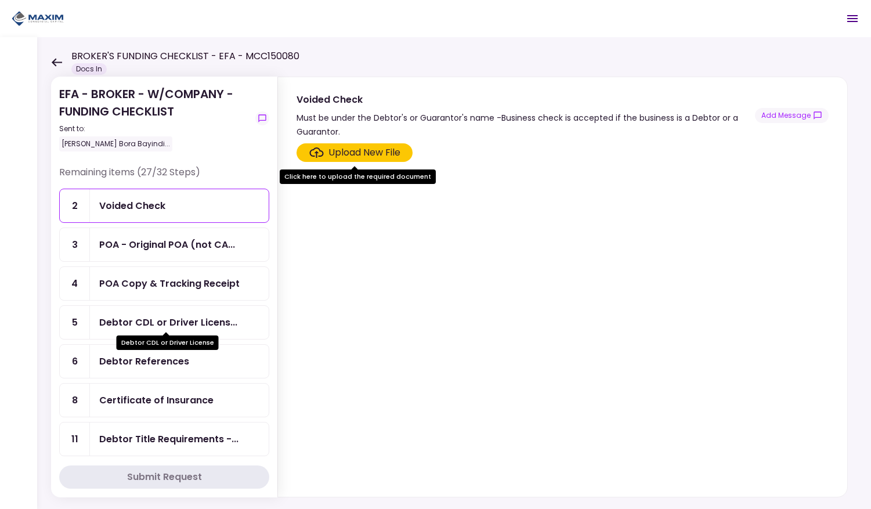 Image resolution: width=871 pixels, height=509 pixels. I want to click on button: Open menu, so click(852, 19).